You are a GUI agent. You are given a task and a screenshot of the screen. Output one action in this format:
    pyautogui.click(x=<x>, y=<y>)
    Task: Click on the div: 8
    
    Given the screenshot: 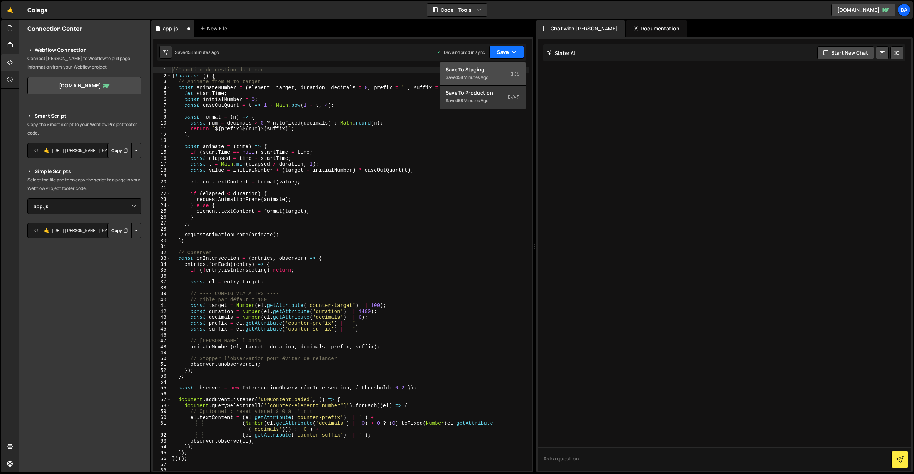 What is the action you would take?
    pyautogui.click(x=162, y=111)
    